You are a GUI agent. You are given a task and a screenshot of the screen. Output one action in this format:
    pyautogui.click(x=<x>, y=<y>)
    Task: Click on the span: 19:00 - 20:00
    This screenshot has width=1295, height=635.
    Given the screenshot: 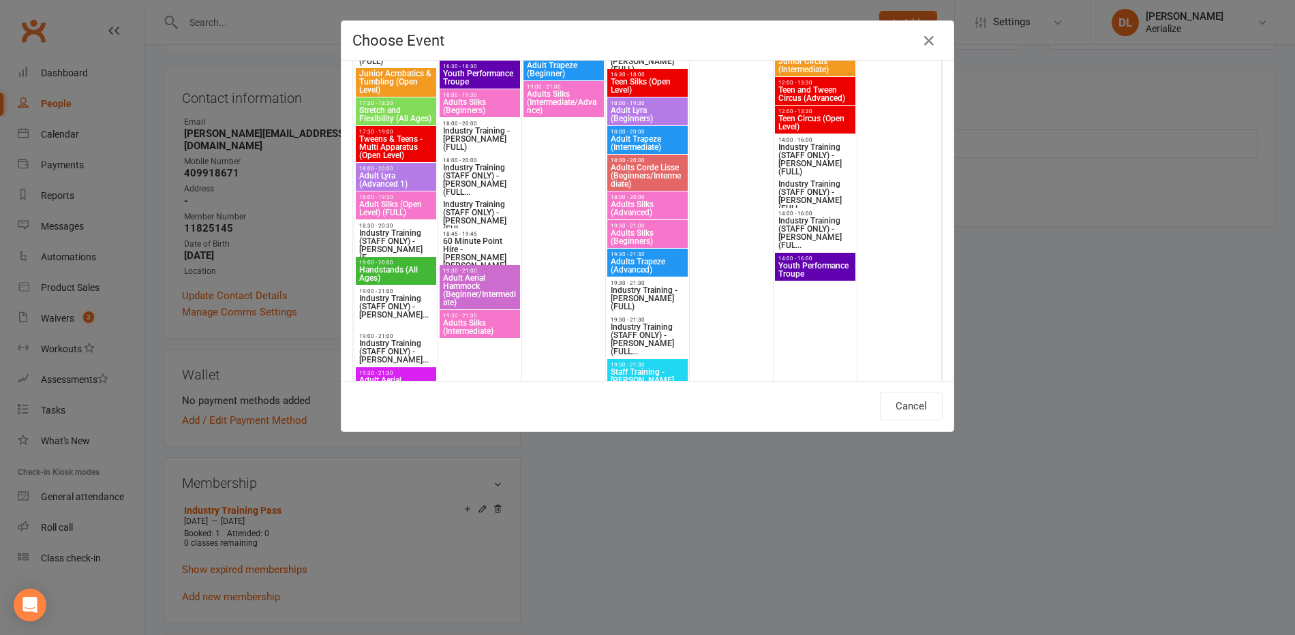 What is the action you would take?
    pyautogui.click(x=396, y=262)
    